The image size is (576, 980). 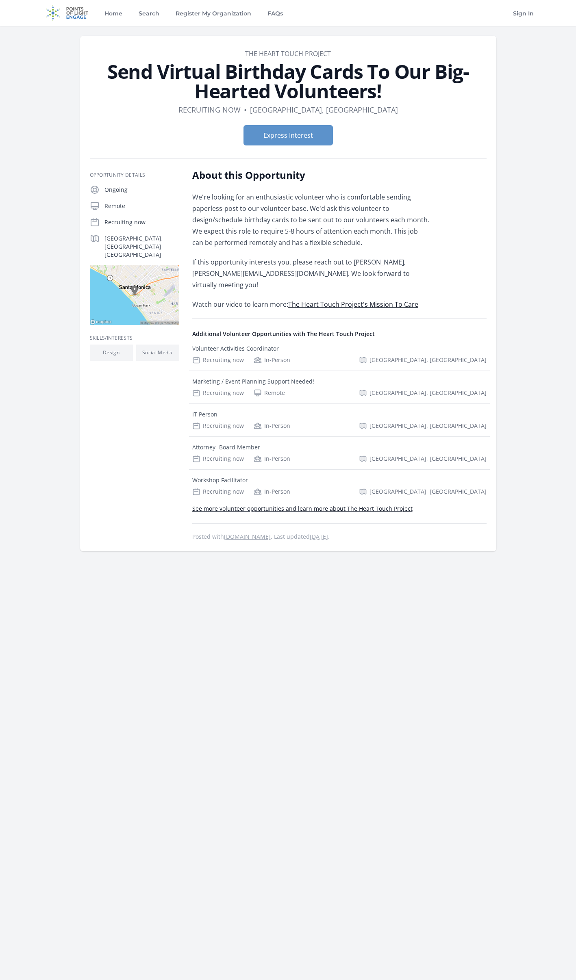 What do you see at coordinates (209, 110) in the screenshot?
I see `dd: Recruiting now` at bounding box center [209, 110].